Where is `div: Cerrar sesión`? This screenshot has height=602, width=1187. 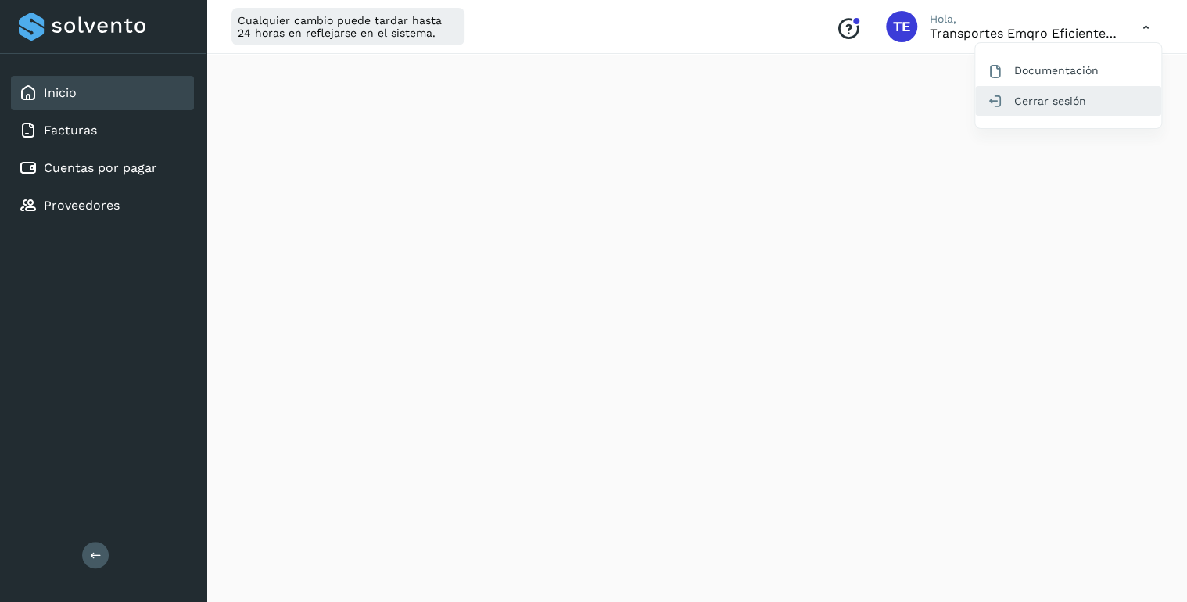
div: Cerrar sesión is located at coordinates (1069, 101).